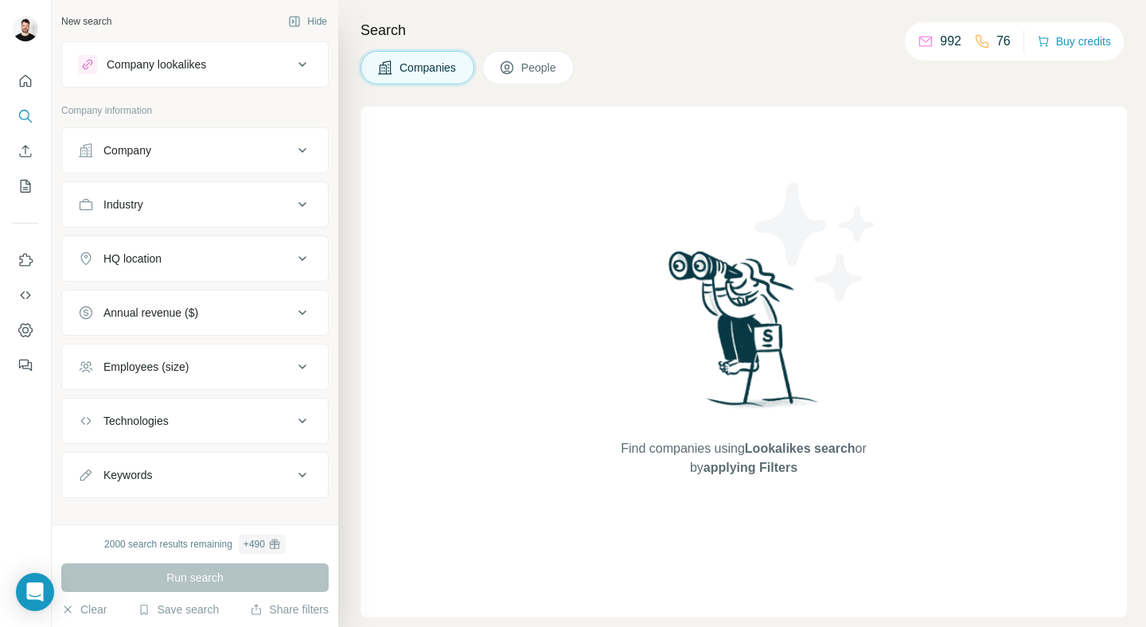  I want to click on button: Hide, so click(307, 21).